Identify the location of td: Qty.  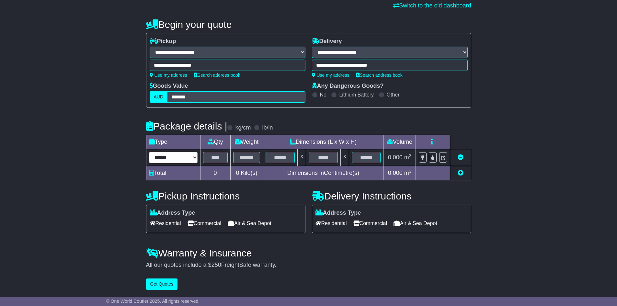
(215, 142).